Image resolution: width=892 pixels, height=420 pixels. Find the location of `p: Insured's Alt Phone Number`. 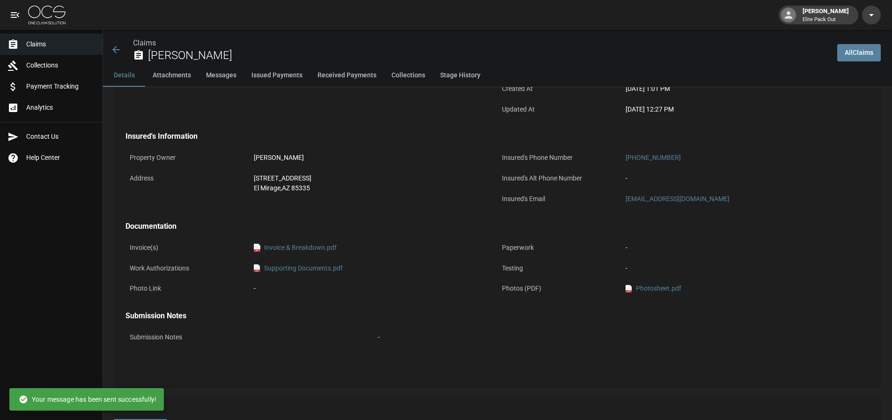

p: Insured's Alt Phone Number is located at coordinates (560, 178).